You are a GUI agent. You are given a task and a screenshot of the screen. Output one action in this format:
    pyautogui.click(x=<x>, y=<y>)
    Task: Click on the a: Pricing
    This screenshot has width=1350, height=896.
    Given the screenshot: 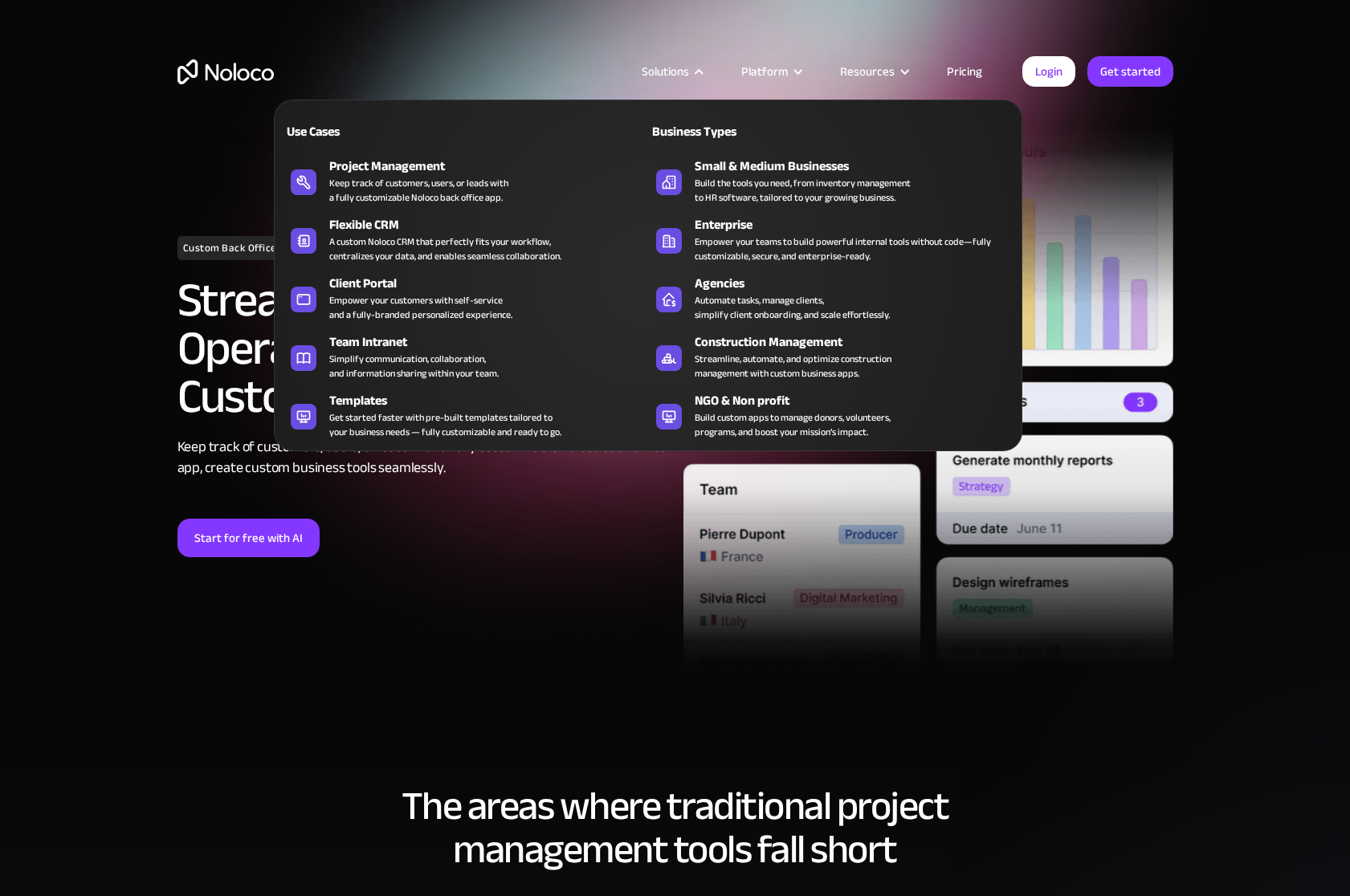 What is the action you would take?
    pyautogui.click(x=964, y=71)
    